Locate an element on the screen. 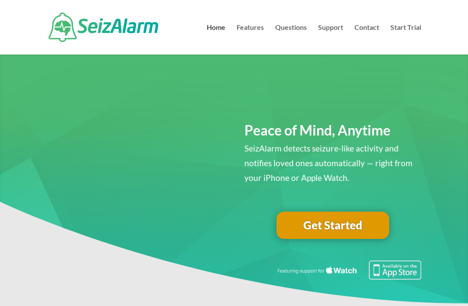  a: Contact is located at coordinates (367, 39).